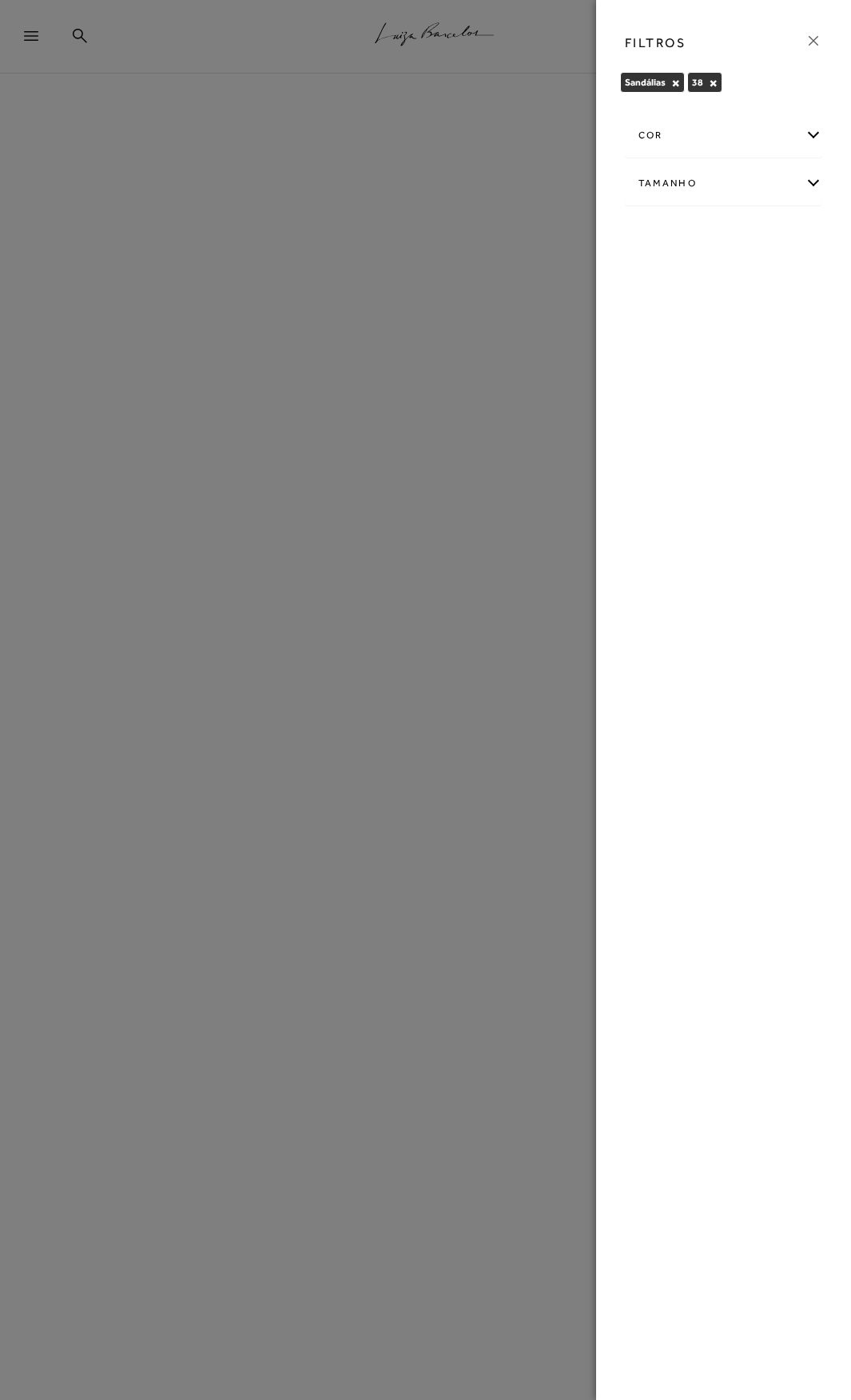 The image size is (851, 1400). What do you see at coordinates (698, 83) in the screenshot?
I see `span: 38` at bounding box center [698, 83].